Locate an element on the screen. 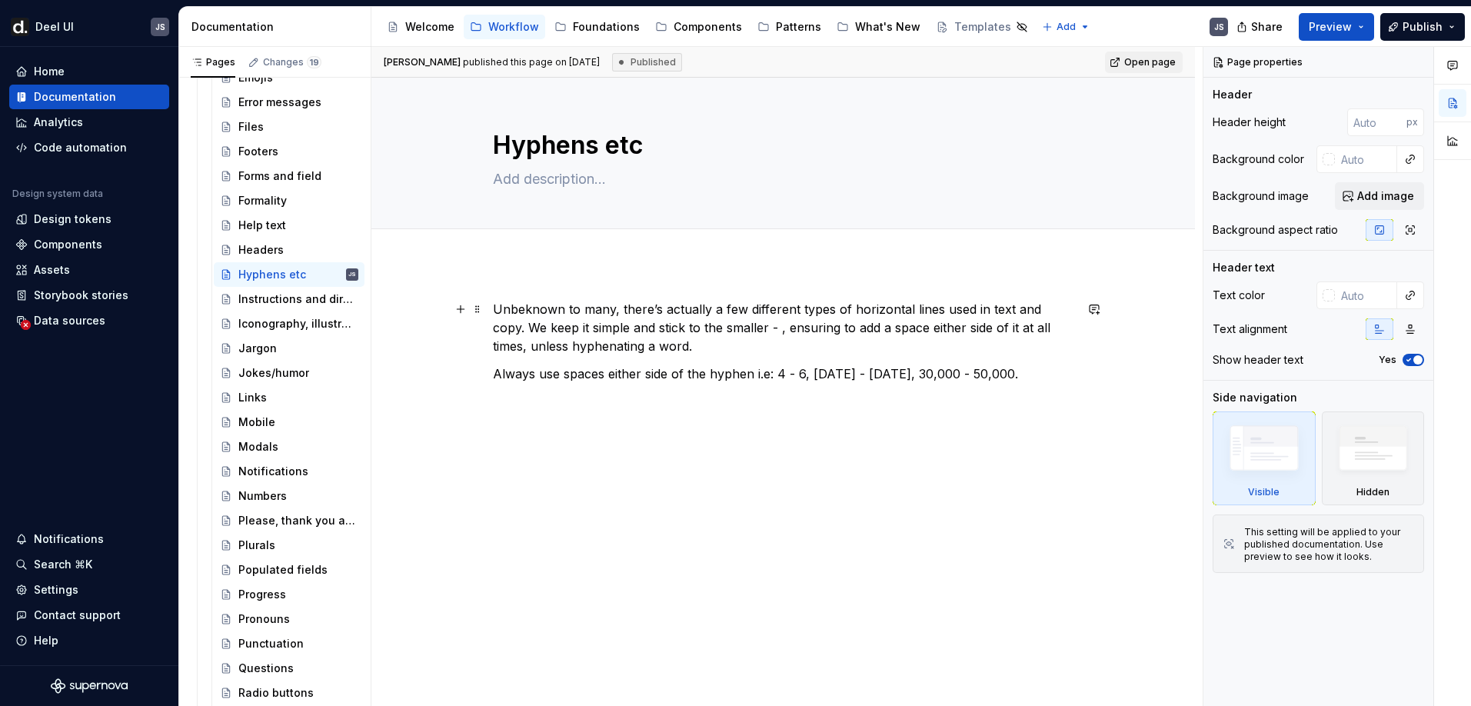 This screenshot has height=706, width=1471. div: Iconography, illustrations and images is located at coordinates (297, 324).